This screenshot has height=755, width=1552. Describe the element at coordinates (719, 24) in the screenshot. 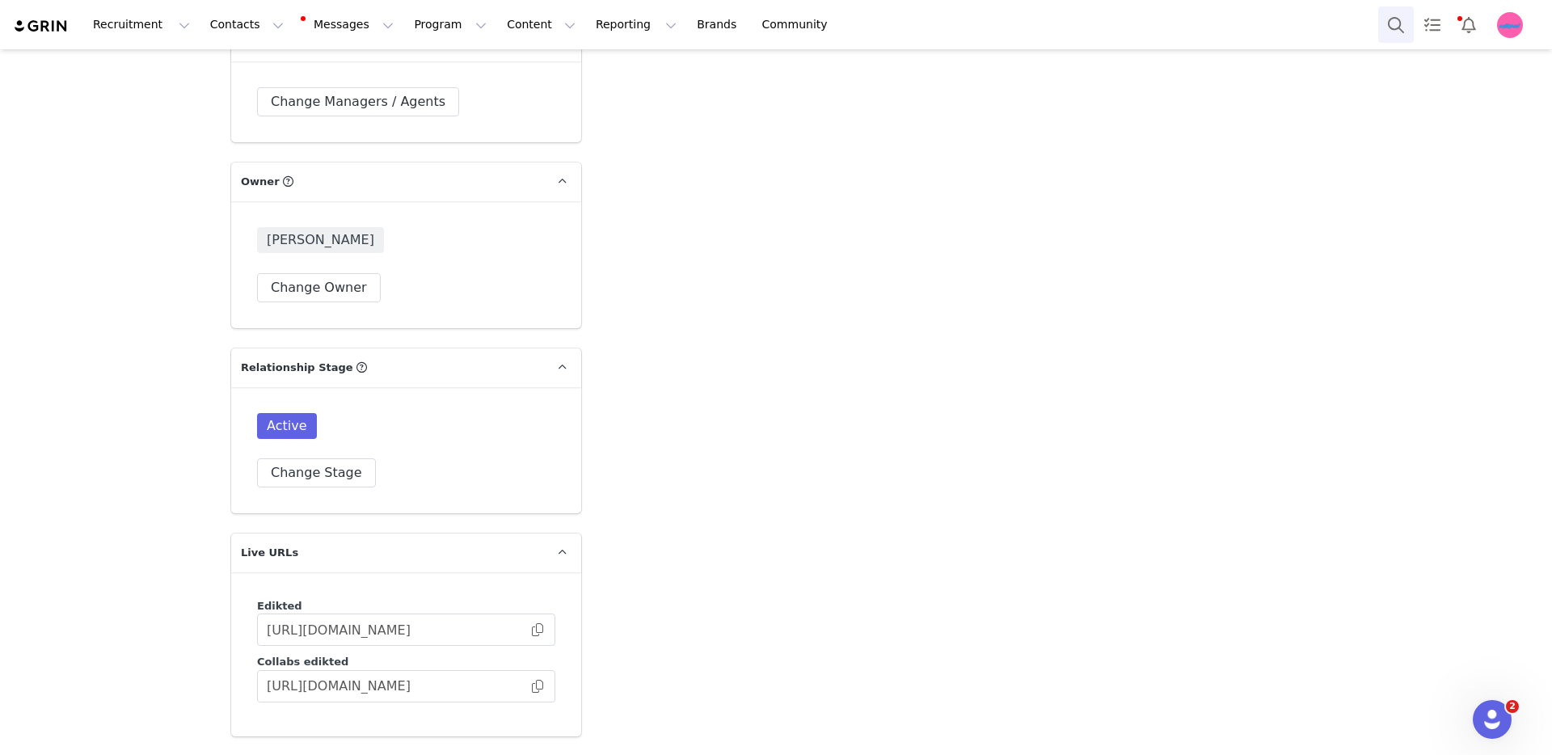

I see `a: Brands` at that location.